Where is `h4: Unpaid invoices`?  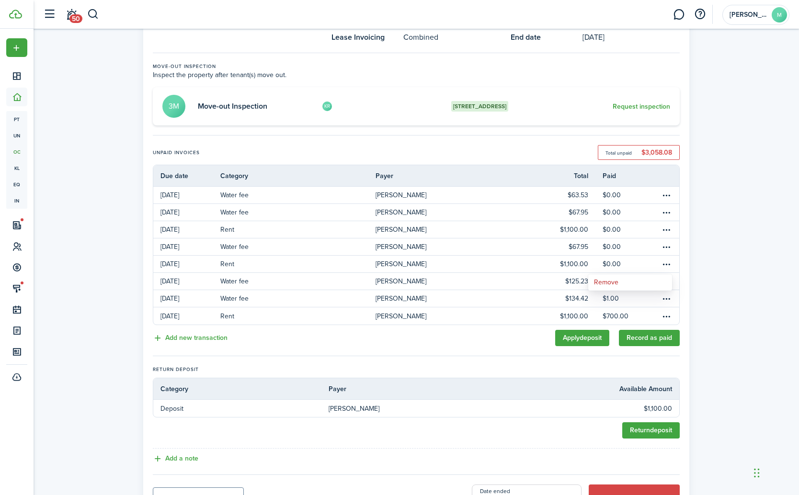 h4: Unpaid invoices is located at coordinates (176, 152).